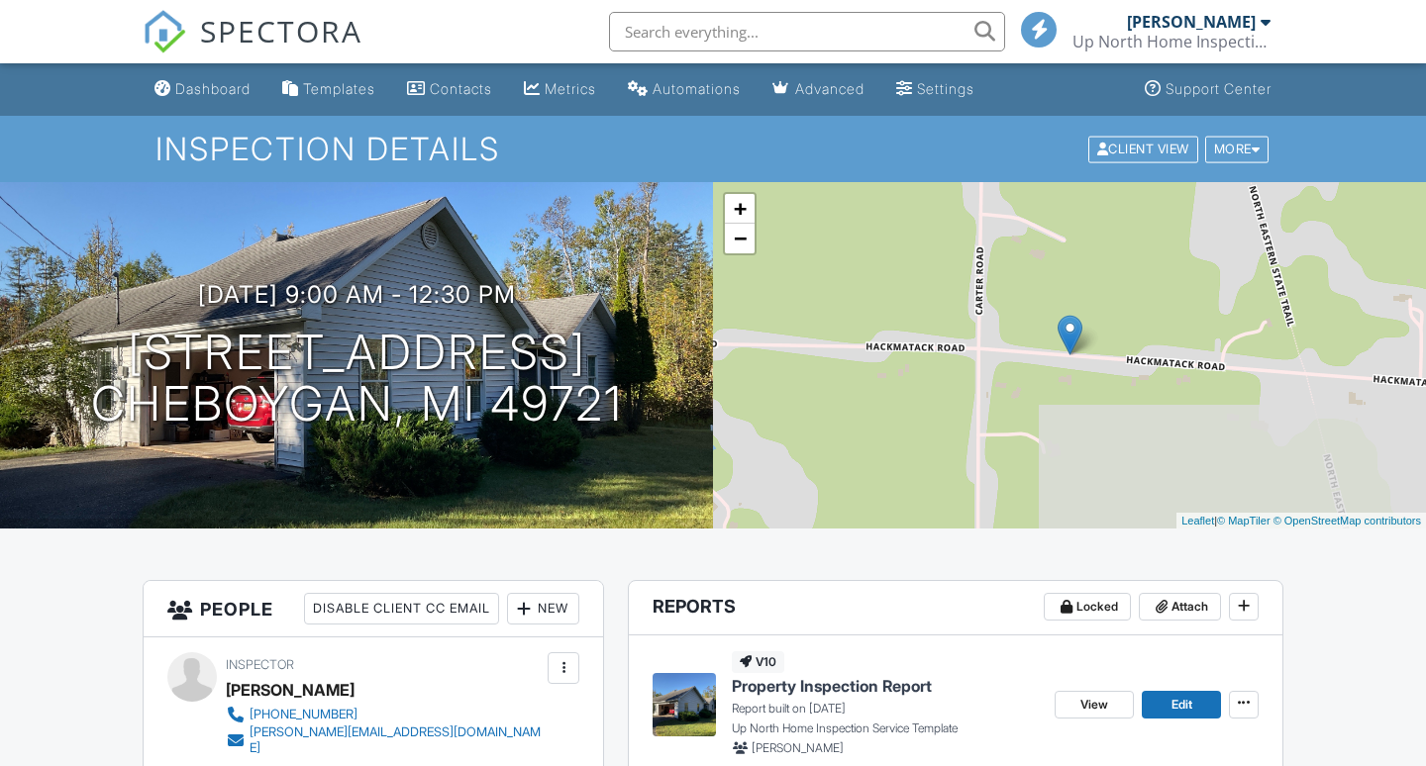 This screenshot has height=766, width=1426. What do you see at coordinates (543, 609) in the screenshot?
I see `div: New` at bounding box center [543, 609].